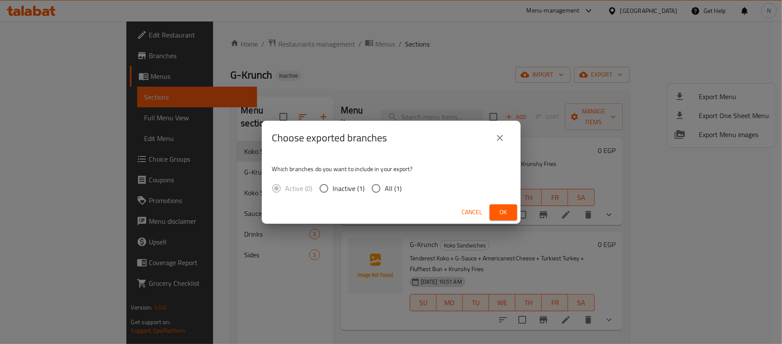 Image resolution: width=782 pixels, height=344 pixels. Describe the element at coordinates (329, 138) in the screenshot. I see `h2: Choose exported branches` at that location.